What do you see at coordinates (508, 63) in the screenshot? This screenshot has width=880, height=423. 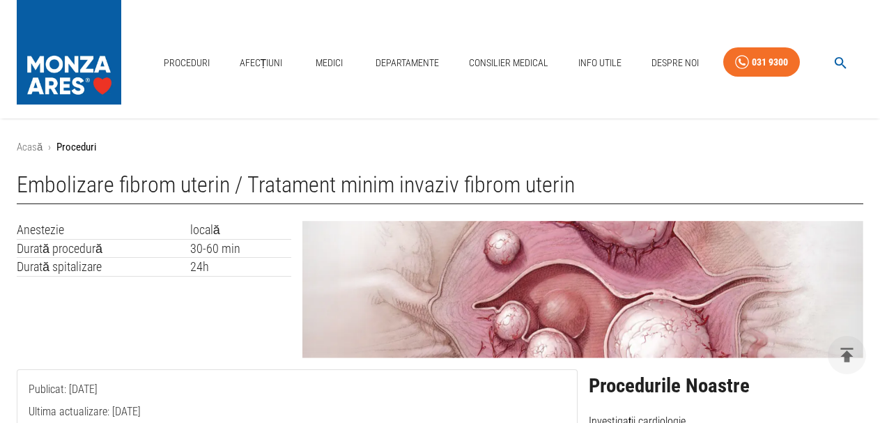 I see `a: Consilier Medical` at bounding box center [508, 63].